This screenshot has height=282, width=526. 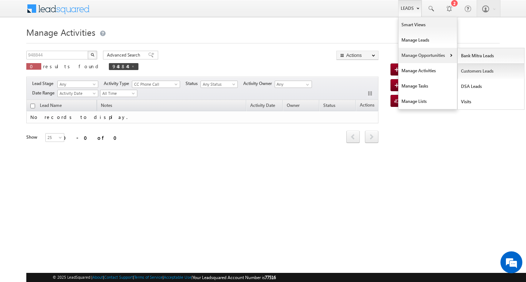 I want to click on span: 25, so click(x=55, y=138).